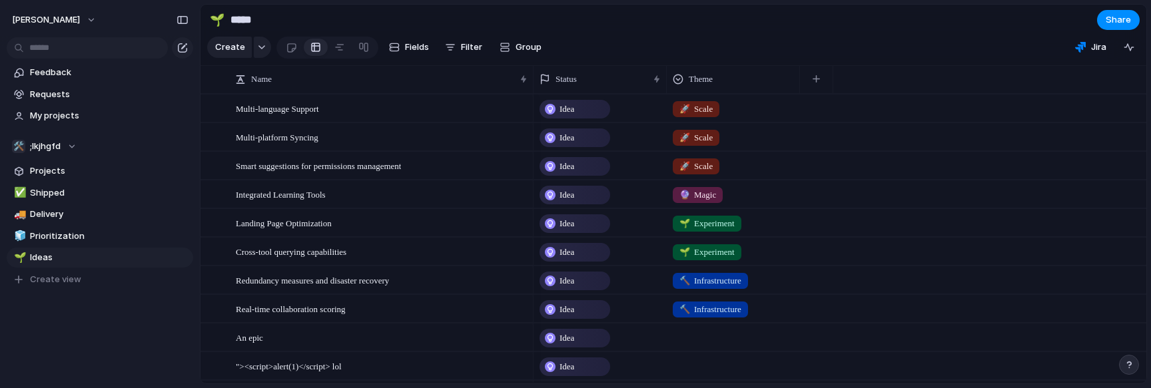  What do you see at coordinates (230, 47) in the screenshot?
I see `span: Create` at bounding box center [230, 47].